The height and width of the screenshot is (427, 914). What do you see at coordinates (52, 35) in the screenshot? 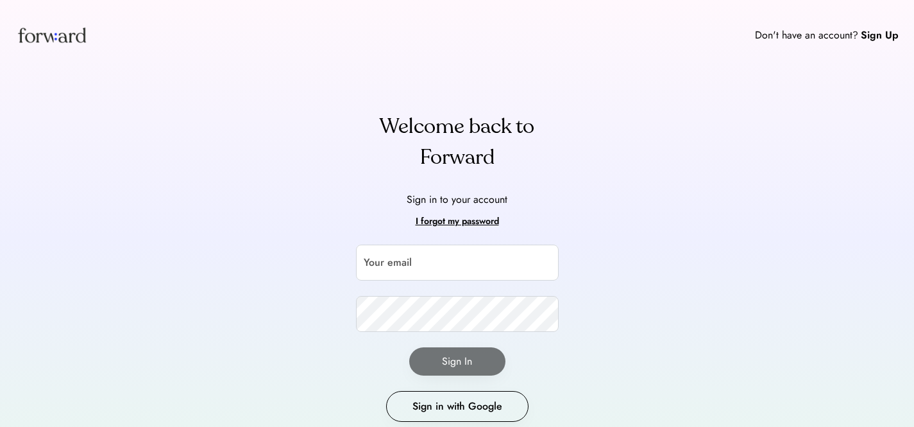
I see `img: Forward logo` at bounding box center [52, 35].